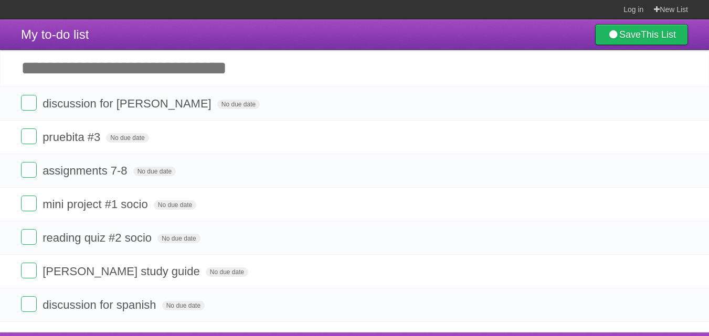 Image resolution: width=709 pixels, height=336 pixels. Describe the element at coordinates (641, 35) in the screenshot. I see `a: SaveThis List` at that location.